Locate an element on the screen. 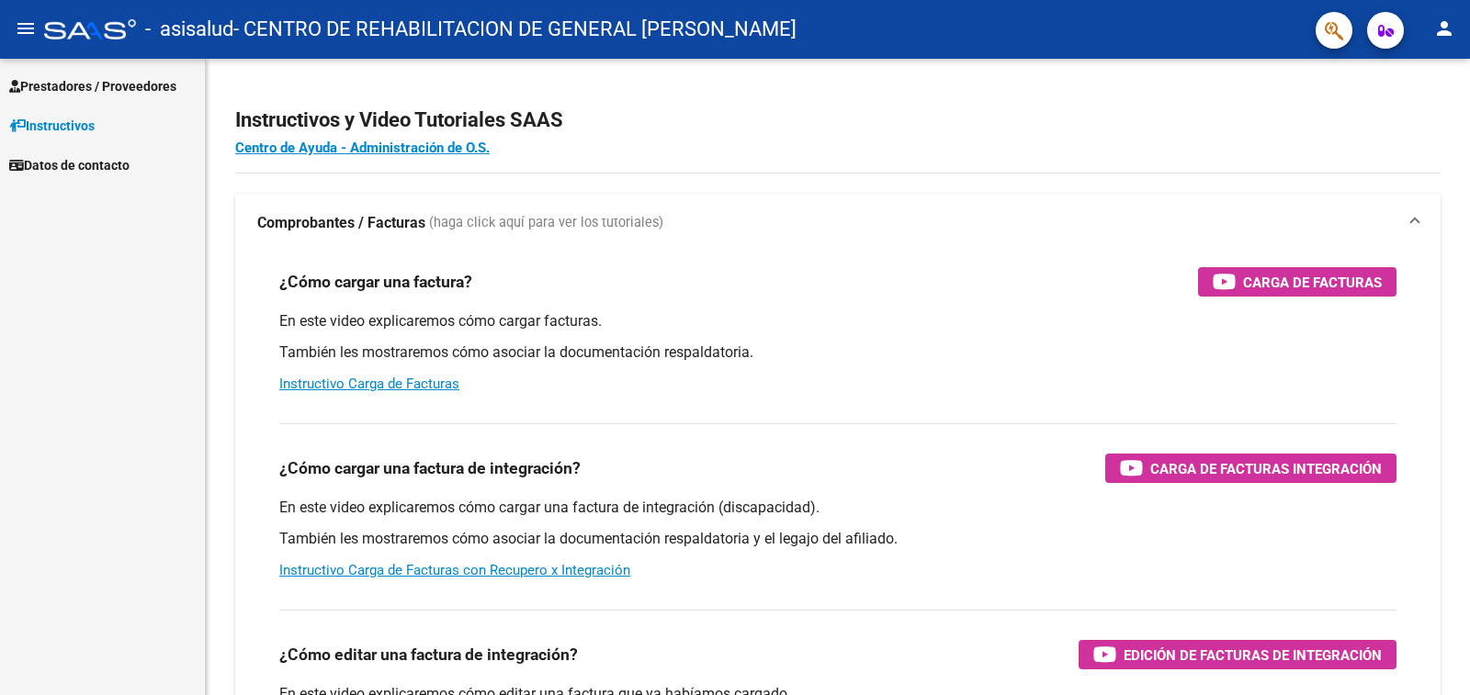 The height and width of the screenshot is (695, 1470). mat-icon: menu is located at coordinates (26, 28).